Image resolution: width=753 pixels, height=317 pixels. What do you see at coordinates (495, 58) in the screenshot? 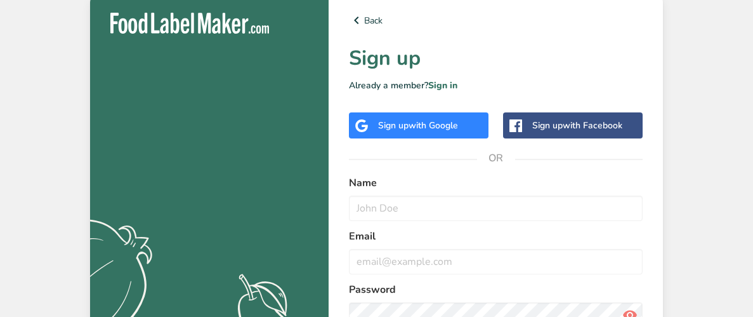
I see `h1: Sign up` at bounding box center [495, 58].